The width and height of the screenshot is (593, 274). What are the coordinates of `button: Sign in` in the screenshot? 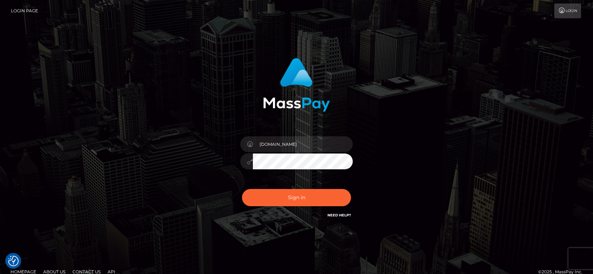 It's located at (297, 198).